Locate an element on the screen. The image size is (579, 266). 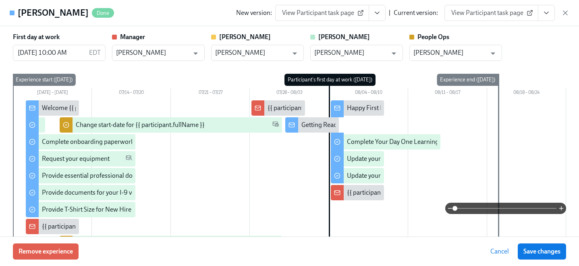
strong: Manager is located at coordinates (132, 37).